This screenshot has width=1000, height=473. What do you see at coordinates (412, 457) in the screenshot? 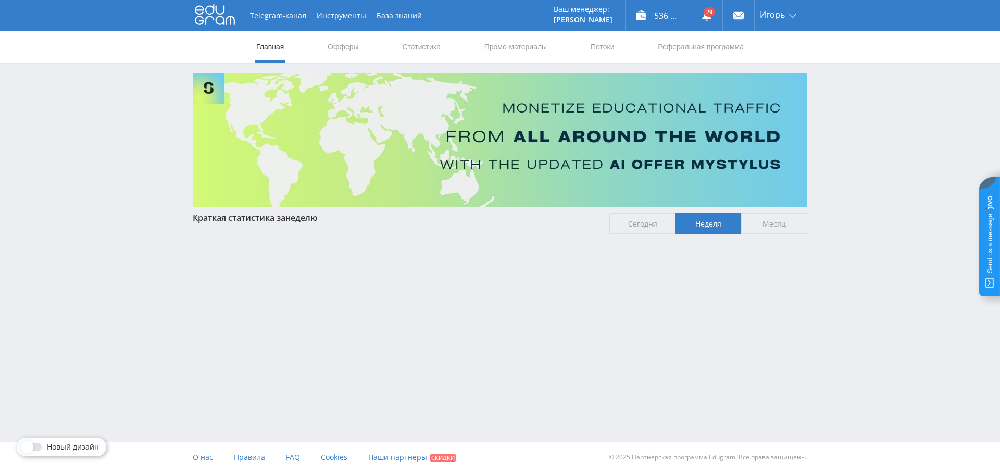
I see `a: Наши партнеры Скидки` at bounding box center [412, 457].